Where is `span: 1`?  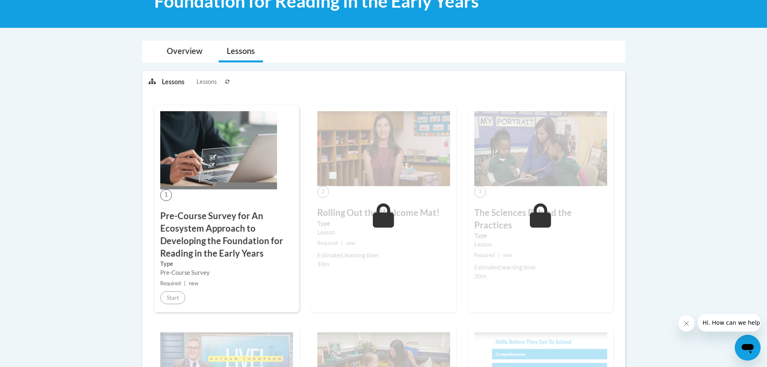 span: 1 is located at coordinates (166, 195).